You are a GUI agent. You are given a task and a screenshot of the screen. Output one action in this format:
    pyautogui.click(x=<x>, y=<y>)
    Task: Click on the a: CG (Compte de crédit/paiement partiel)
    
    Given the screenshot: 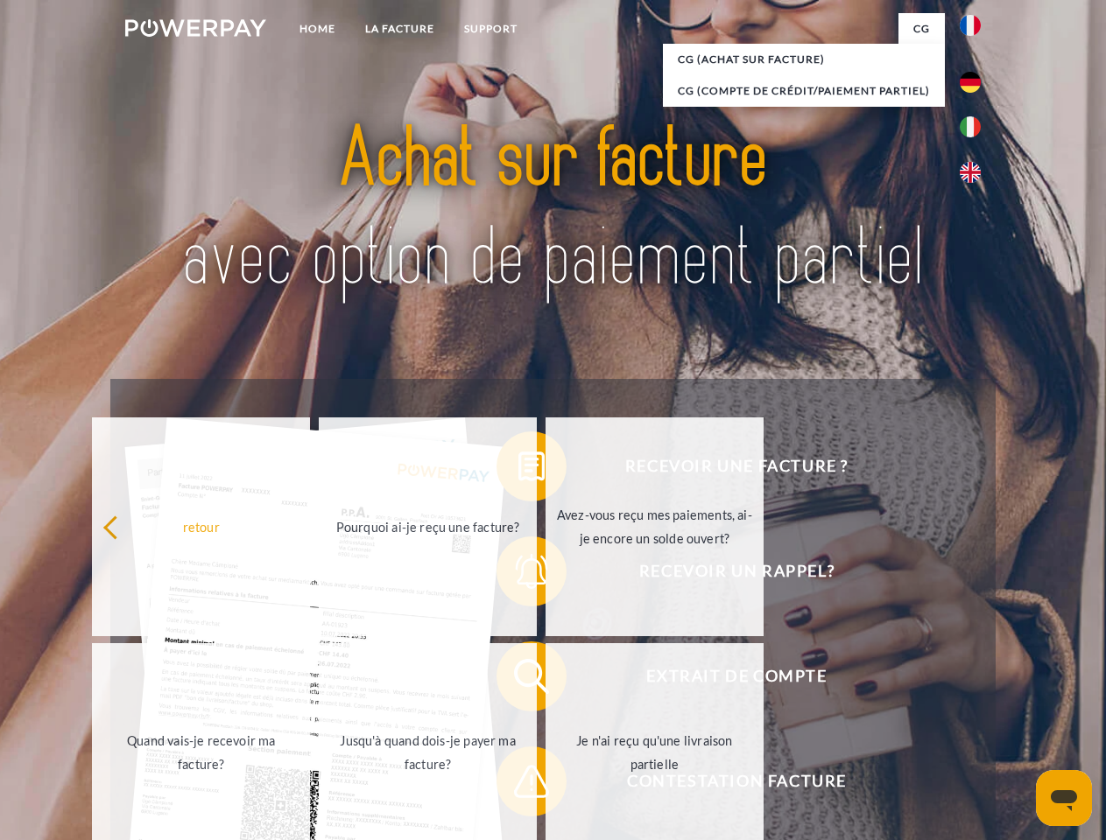 What is the action you would take?
    pyautogui.click(x=804, y=91)
    